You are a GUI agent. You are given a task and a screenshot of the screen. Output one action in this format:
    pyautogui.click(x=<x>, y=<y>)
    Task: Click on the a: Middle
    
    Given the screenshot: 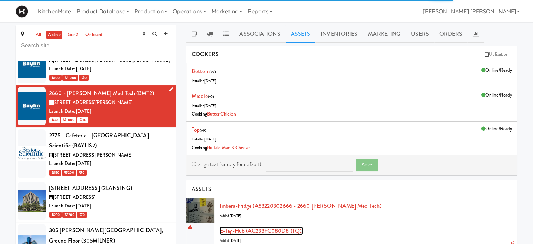 What is the action you would take?
    pyautogui.click(x=200, y=96)
    